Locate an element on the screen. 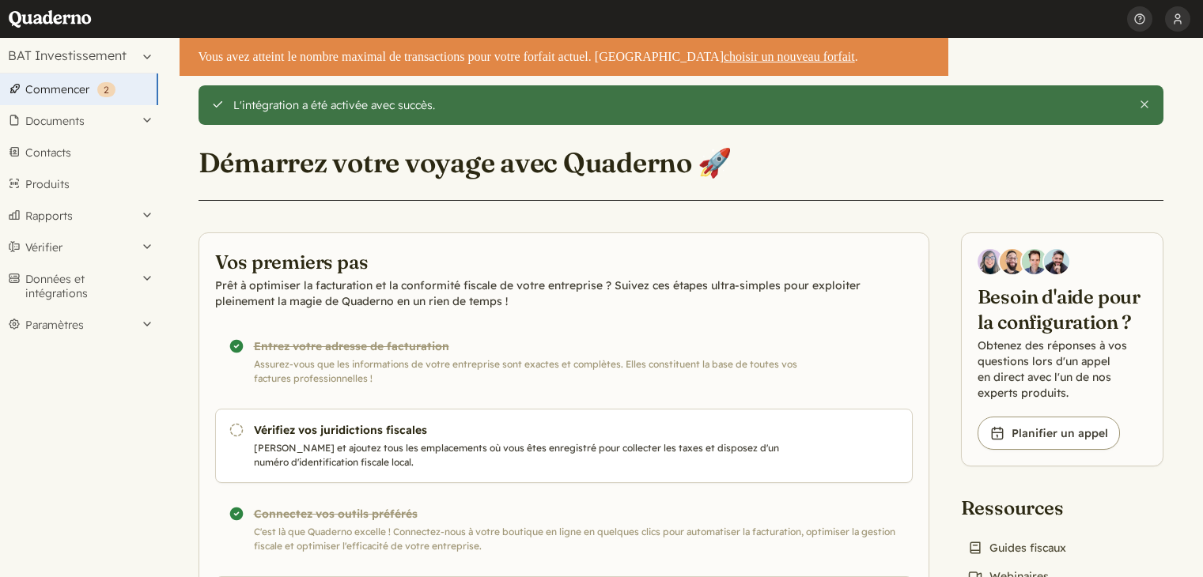  font: Obtenez des réponses à vos questions lors d'un appel en direct avec l'un de nos experts produits. is located at coordinates (1052, 369).